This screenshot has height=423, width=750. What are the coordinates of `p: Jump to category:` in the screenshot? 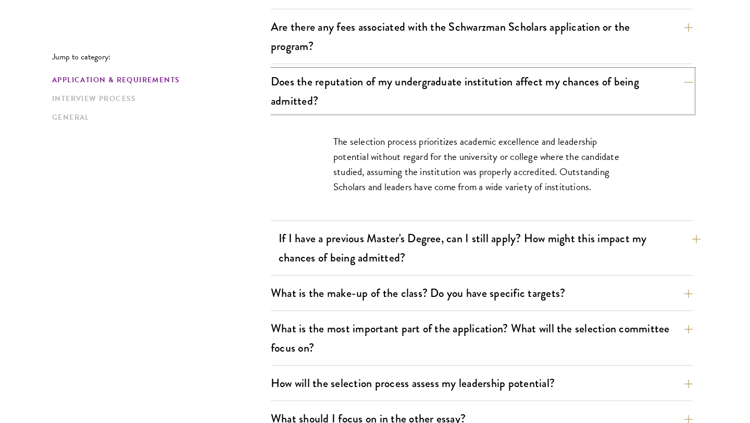 It's located at (161, 57).